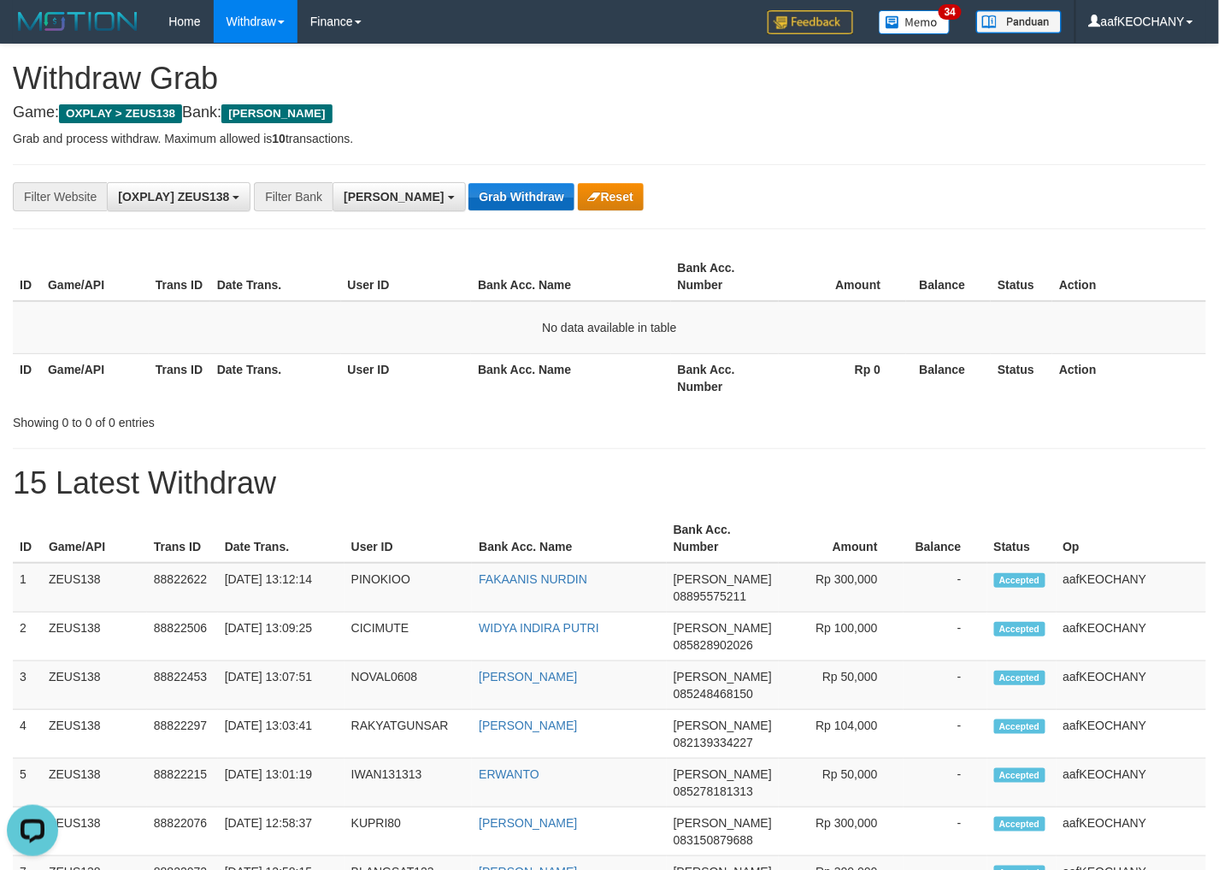  What do you see at coordinates (182, 636) in the screenshot?
I see `td: 88822506` at bounding box center [182, 636].